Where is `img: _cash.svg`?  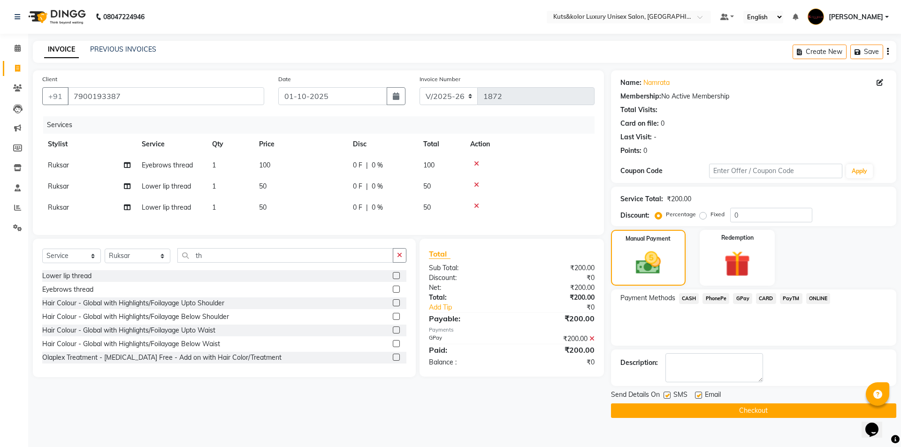 img: _cash.svg is located at coordinates (648, 263).